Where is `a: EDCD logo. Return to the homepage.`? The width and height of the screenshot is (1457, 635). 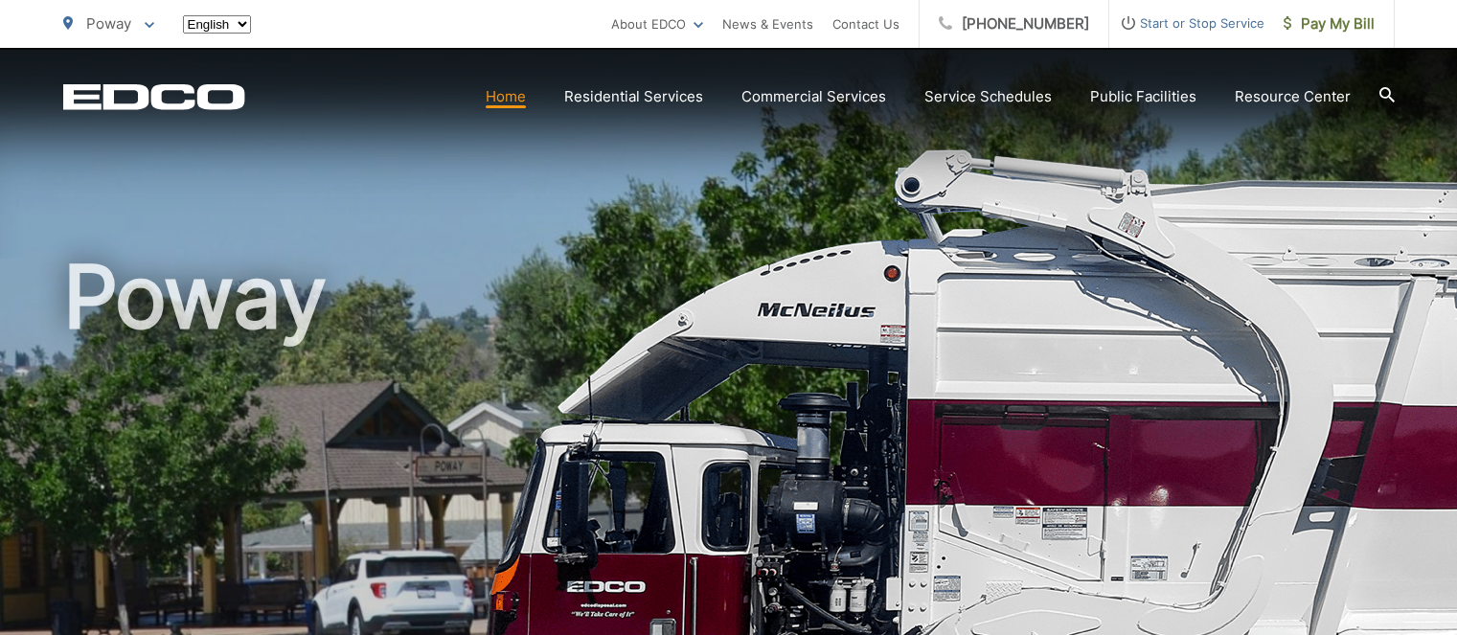 a: EDCD logo. Return to the homepage. is located at coordinates (154, 97).